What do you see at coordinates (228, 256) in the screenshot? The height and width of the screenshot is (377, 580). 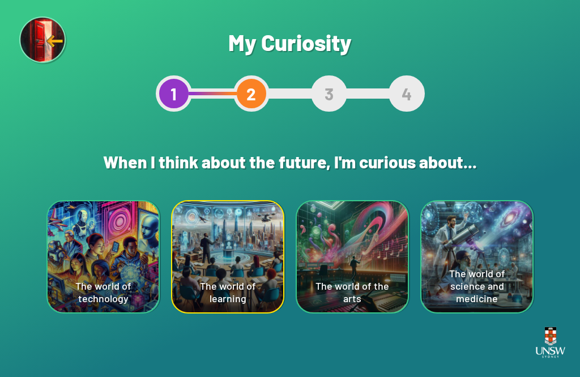 I see `div: The world of learning` at bounding box center [228, 256].